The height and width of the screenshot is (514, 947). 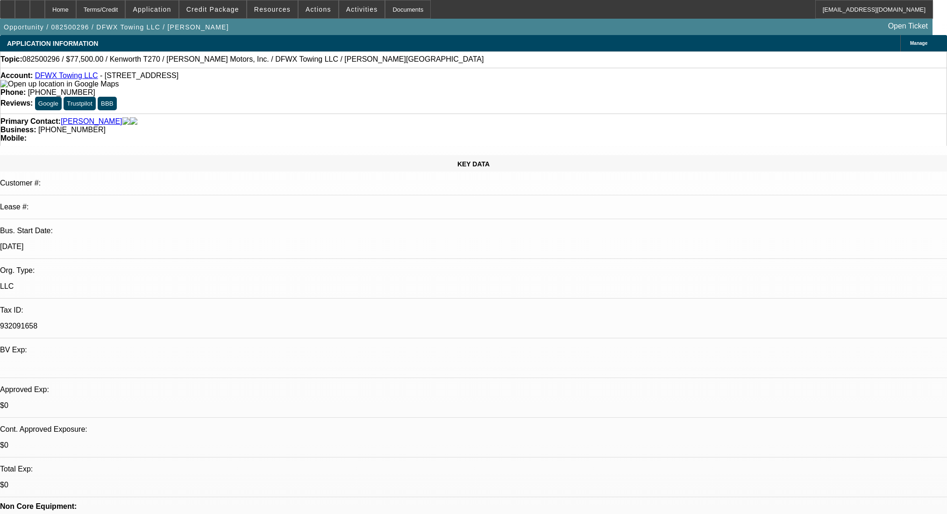 I want to click on span: Resources, so click(x=272, y=9).